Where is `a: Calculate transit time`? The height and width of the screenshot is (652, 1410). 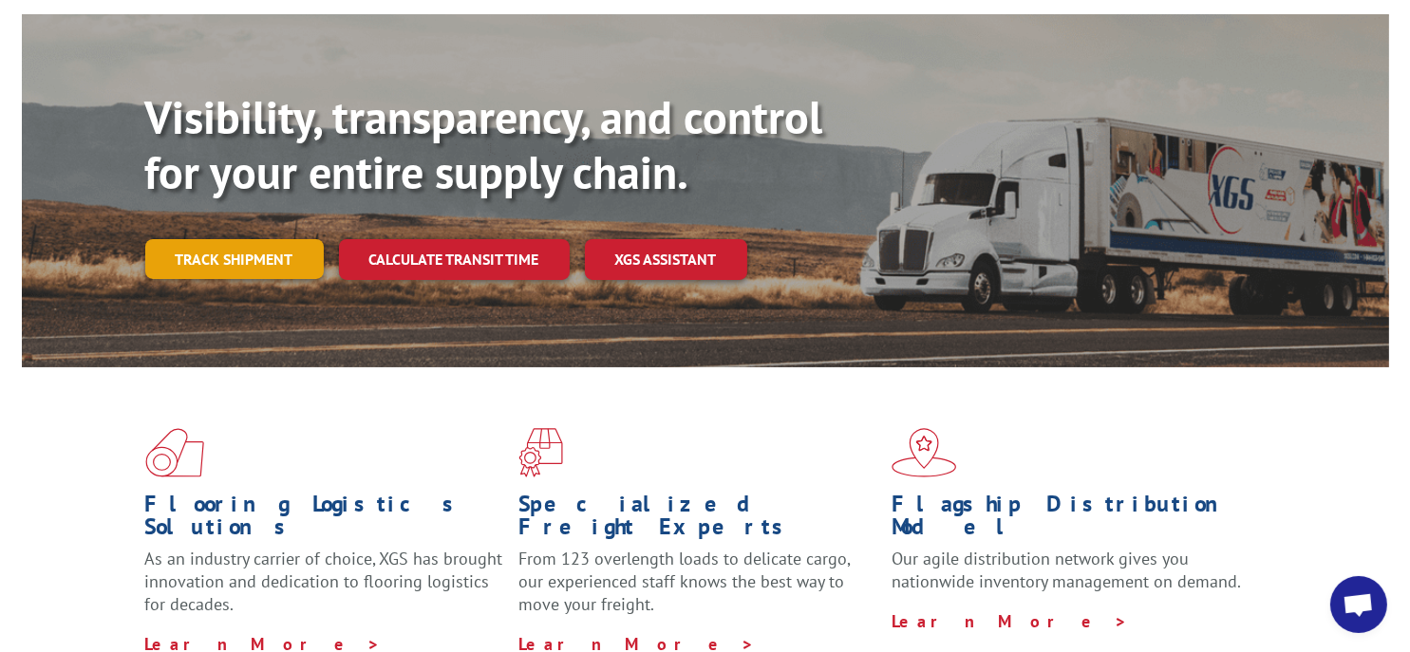 a: Calculate transit time is located at coordinates (454, 259).